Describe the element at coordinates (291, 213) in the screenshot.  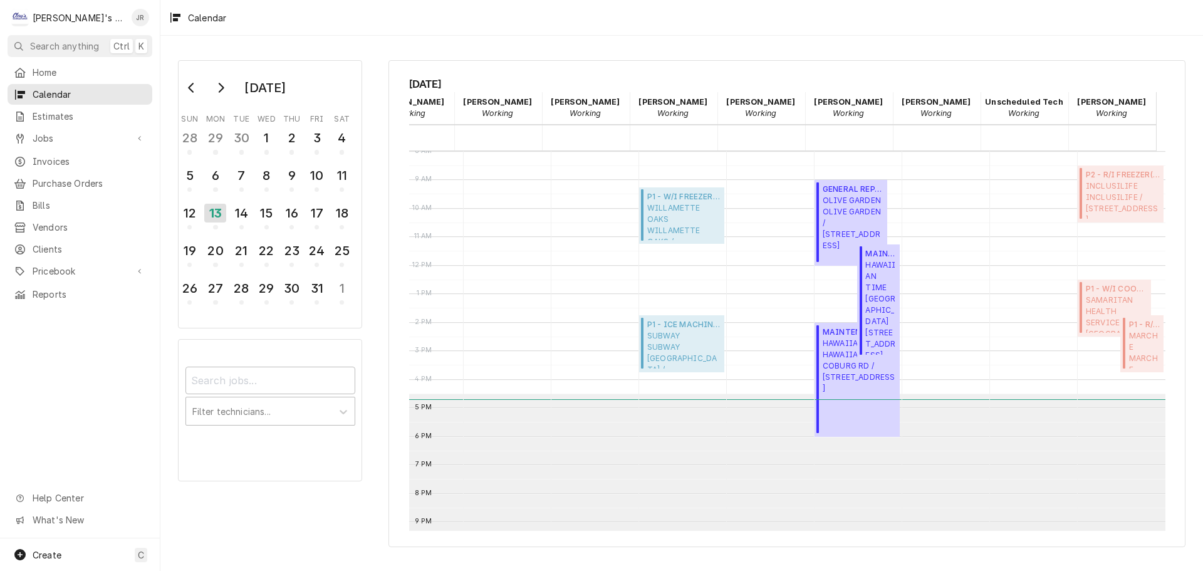
I see `div: 16` at that location.